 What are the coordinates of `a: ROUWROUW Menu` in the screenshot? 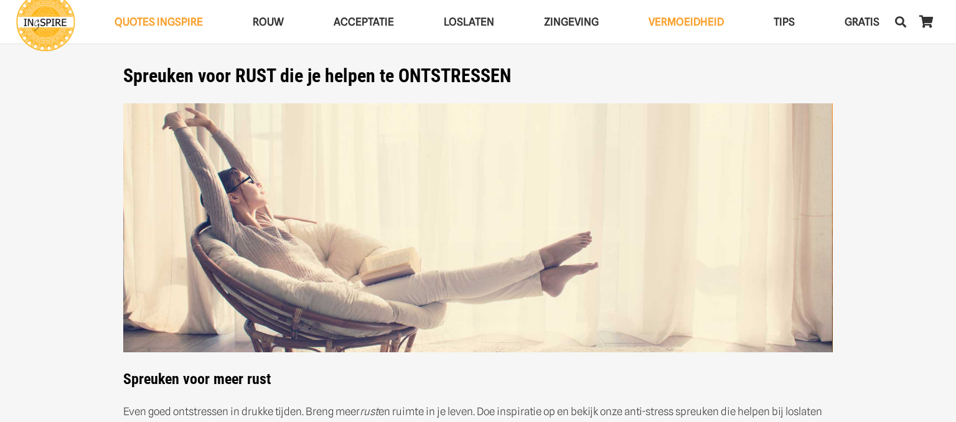 It's located at (268, 22).